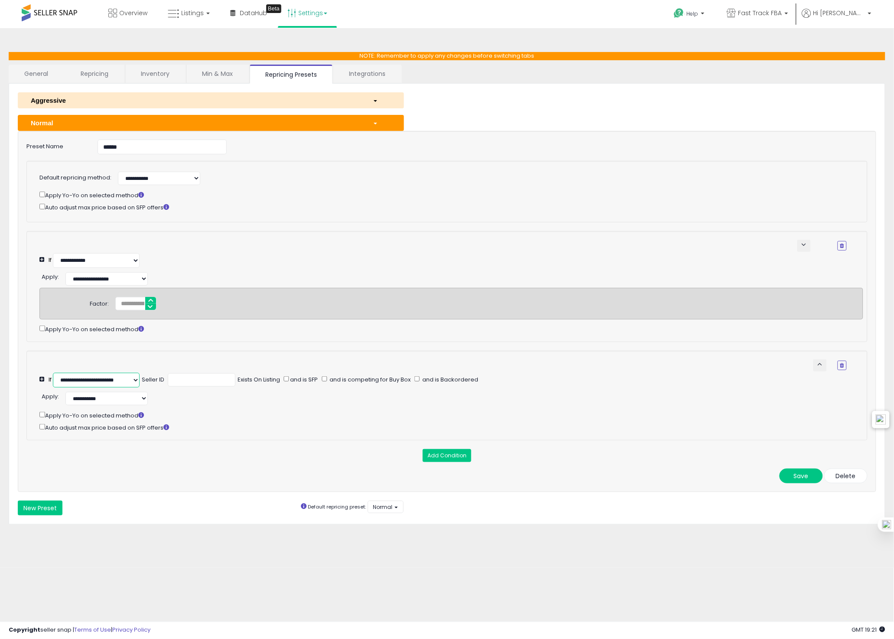 The image size is (894, 639). What do you see at coordinates (56, 145) in the screenshot?
I see `label: Preset Name` at bounding box center [56, 145].